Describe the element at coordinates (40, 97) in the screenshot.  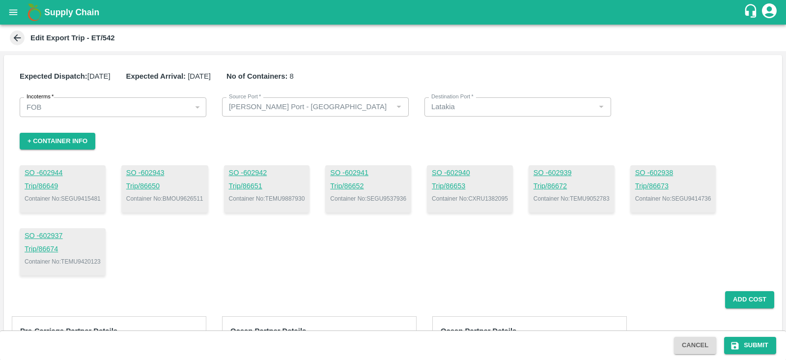
I see `label: Incoterms` at that location.